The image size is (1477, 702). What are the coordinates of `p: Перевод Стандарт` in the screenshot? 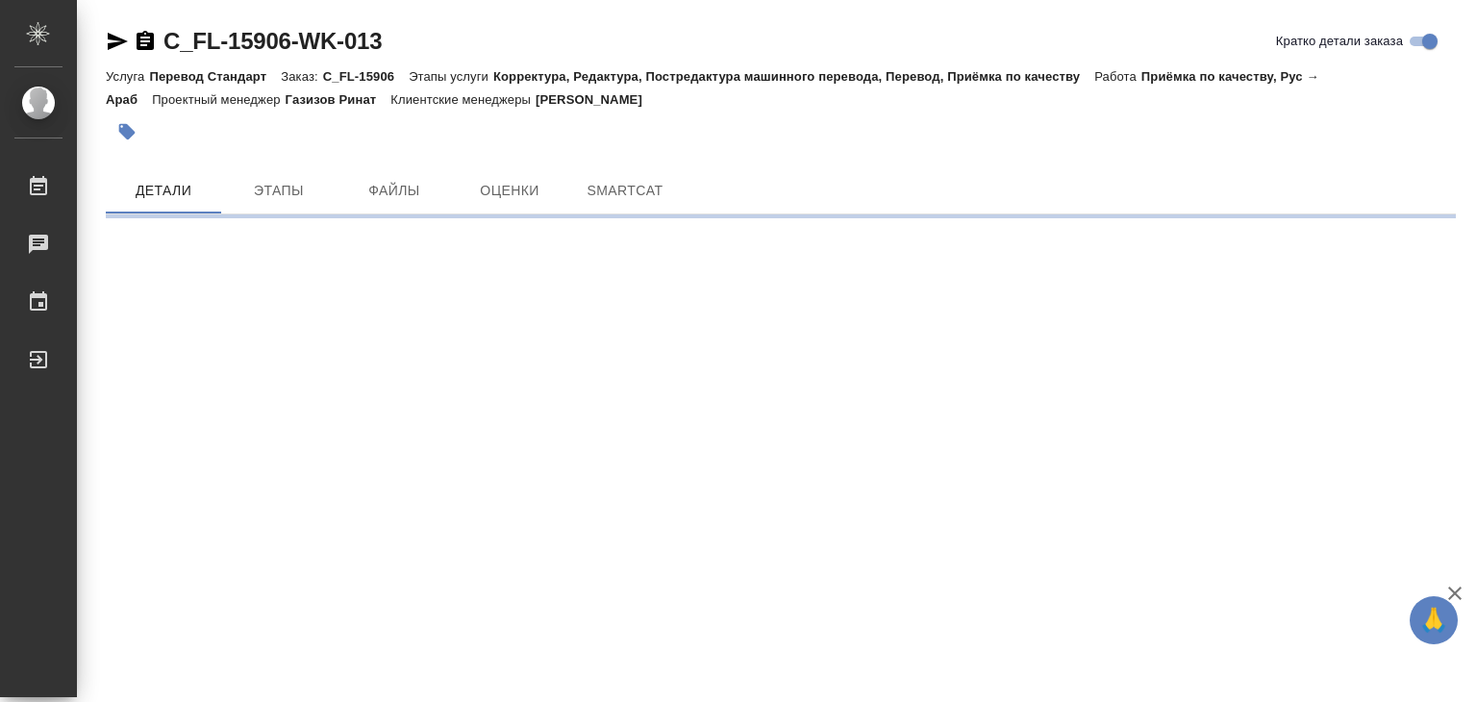 It's located at (214, 76).